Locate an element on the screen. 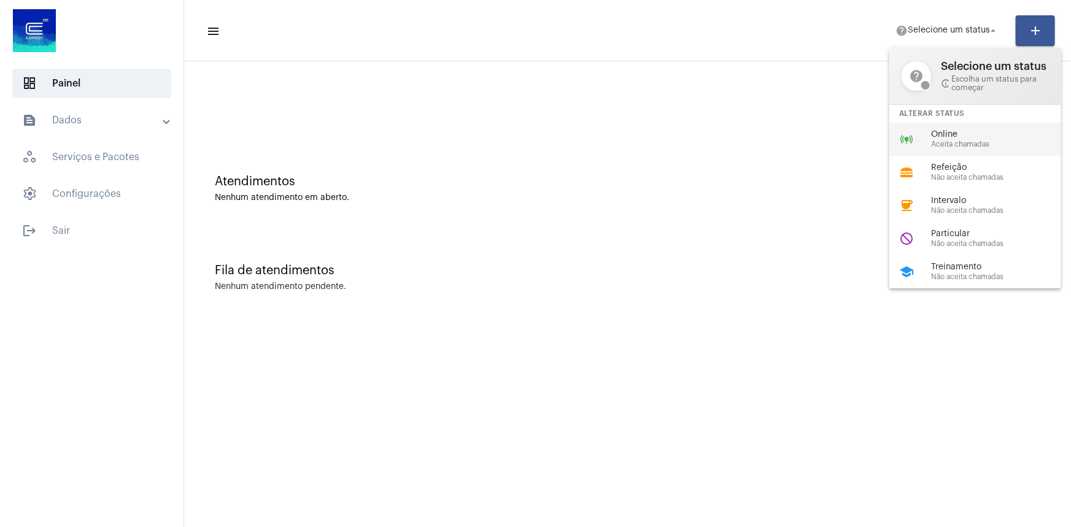 The image size is (1071, 527). mat-icon: info_outline is located at coordinates (944, 83).